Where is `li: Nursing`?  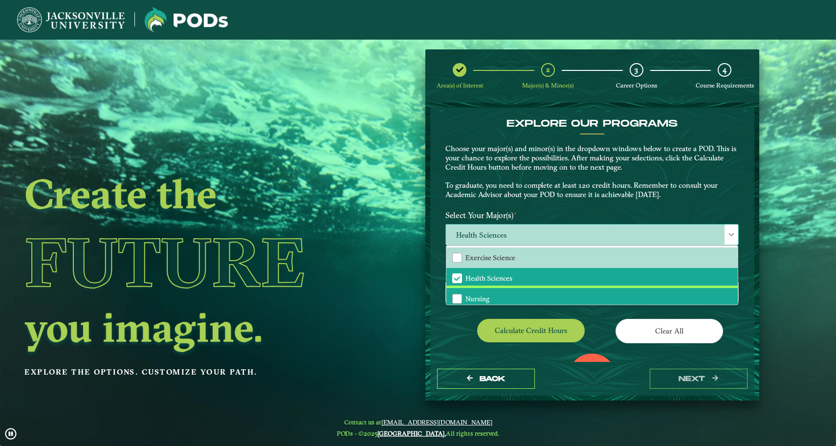
li: Nursing is located at coordinates (592, 298).